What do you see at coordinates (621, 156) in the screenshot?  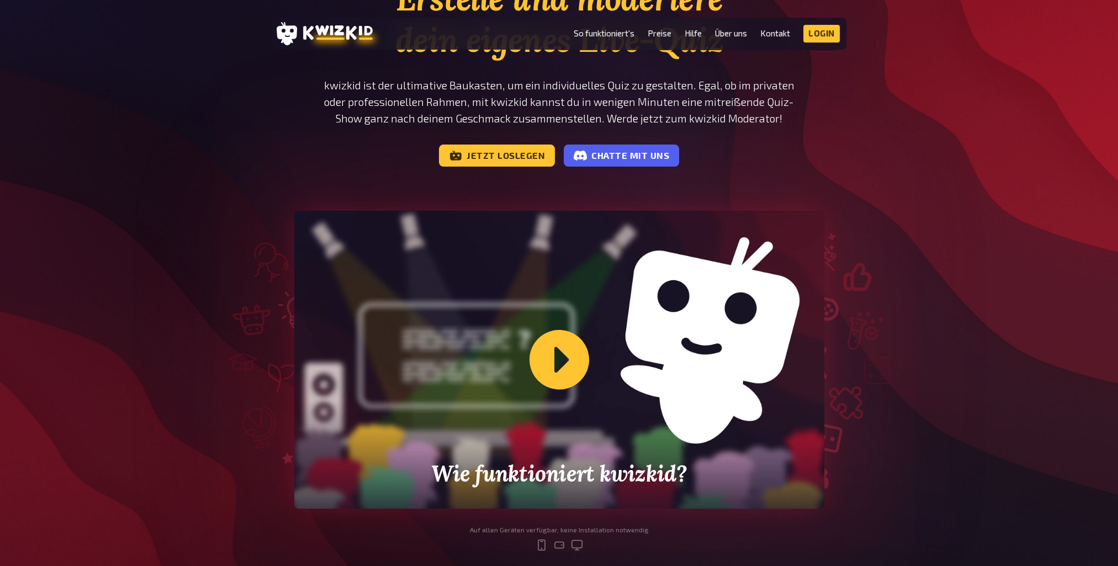 I see `a: Chatte mit uns` at bounding box center [621, 156].